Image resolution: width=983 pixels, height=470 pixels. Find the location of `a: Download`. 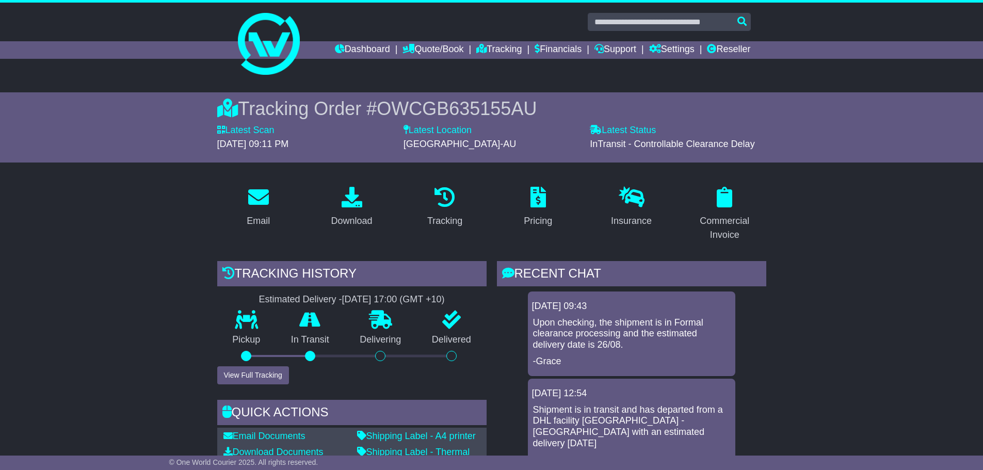

a: Download is located at coordinates (351, 207).